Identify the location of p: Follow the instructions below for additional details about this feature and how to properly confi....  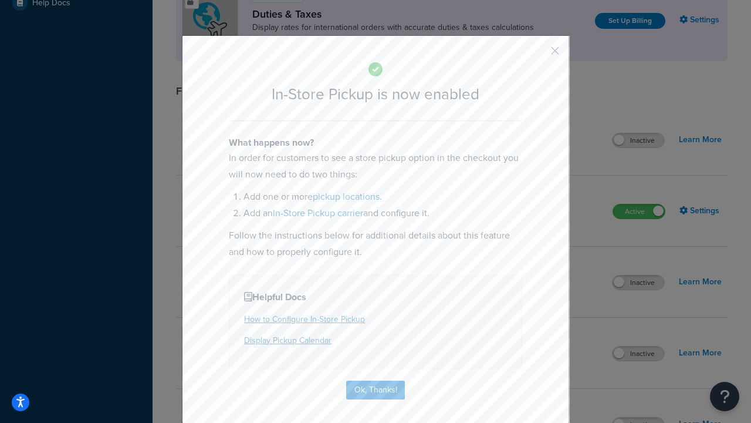
(376, 244).